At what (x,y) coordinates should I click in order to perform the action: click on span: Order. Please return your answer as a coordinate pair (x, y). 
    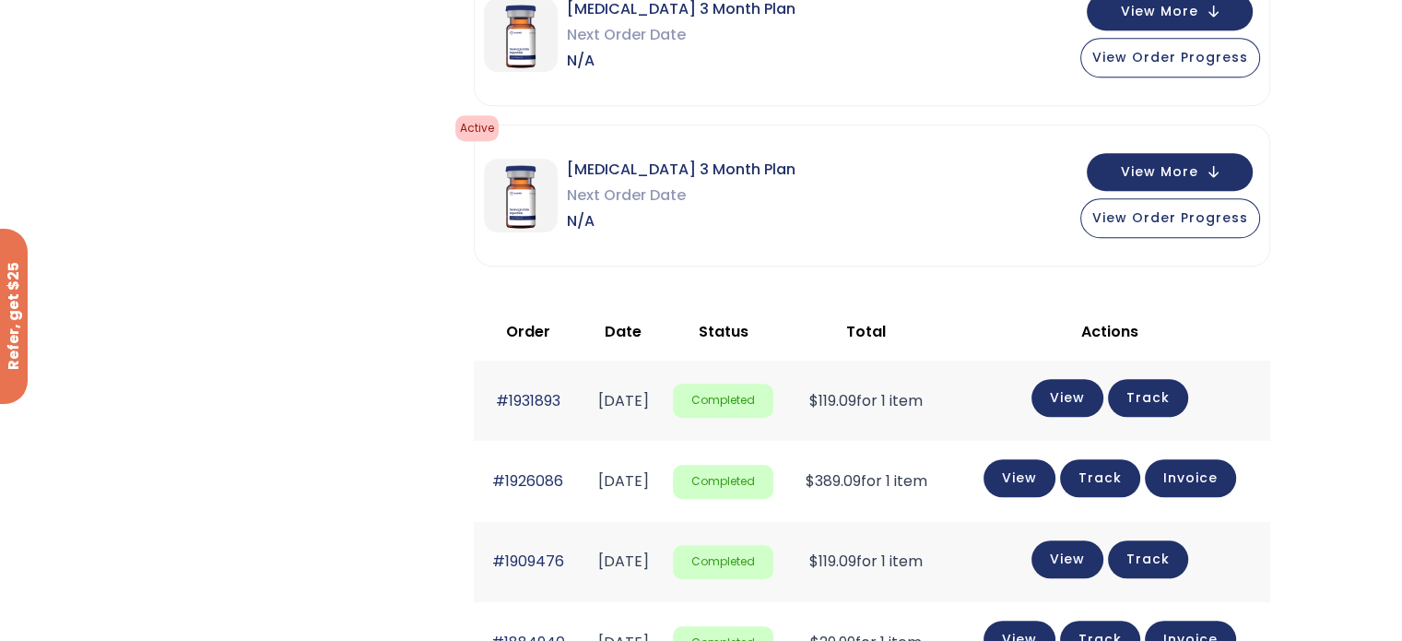
    Looking at the image, I should click on (528, 331).